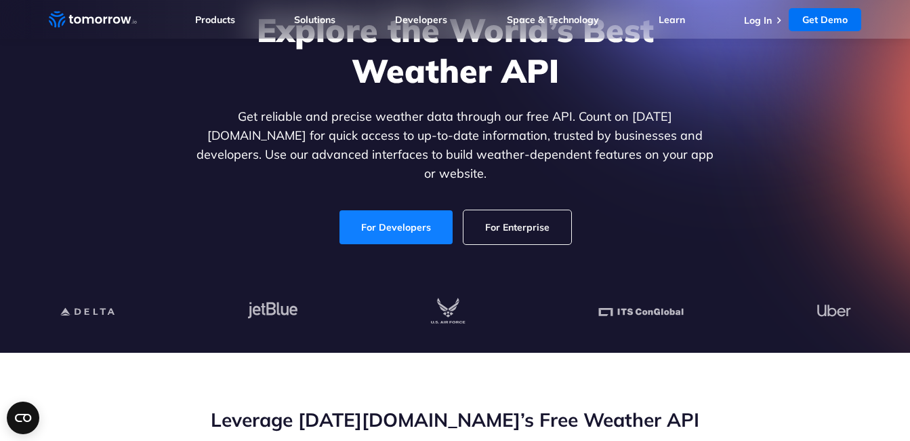 The height and width of the screenshot is (441, 910). What do you see at coordinates (421, 20) in the screenshot?
I see `a: Developers` at bounding box center [421, 20].